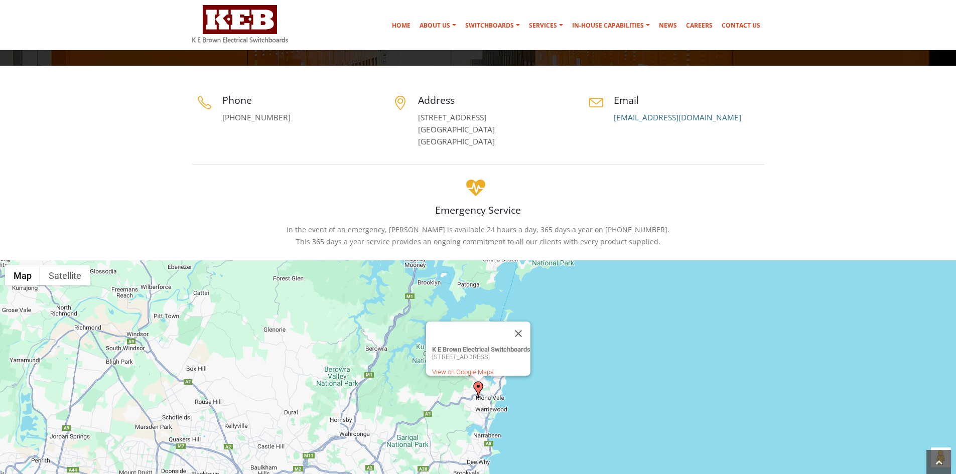 Image resolution: width=956 pixels, height=474 pixels. I want to click on a: Careers, so click(699, 26).